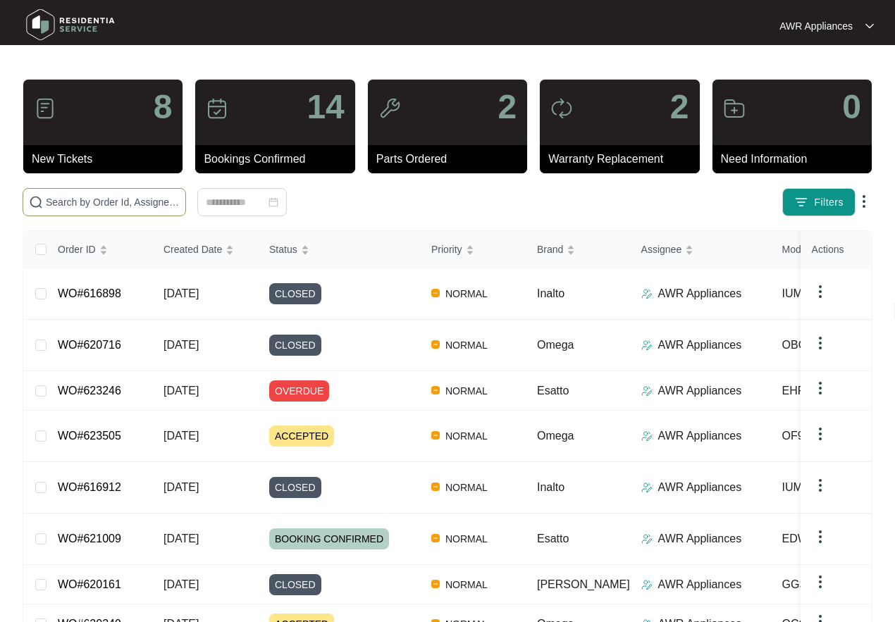  Describe the element at coordinates (89, 584) in the screenshot. I see `a: WO#620161` at that location.